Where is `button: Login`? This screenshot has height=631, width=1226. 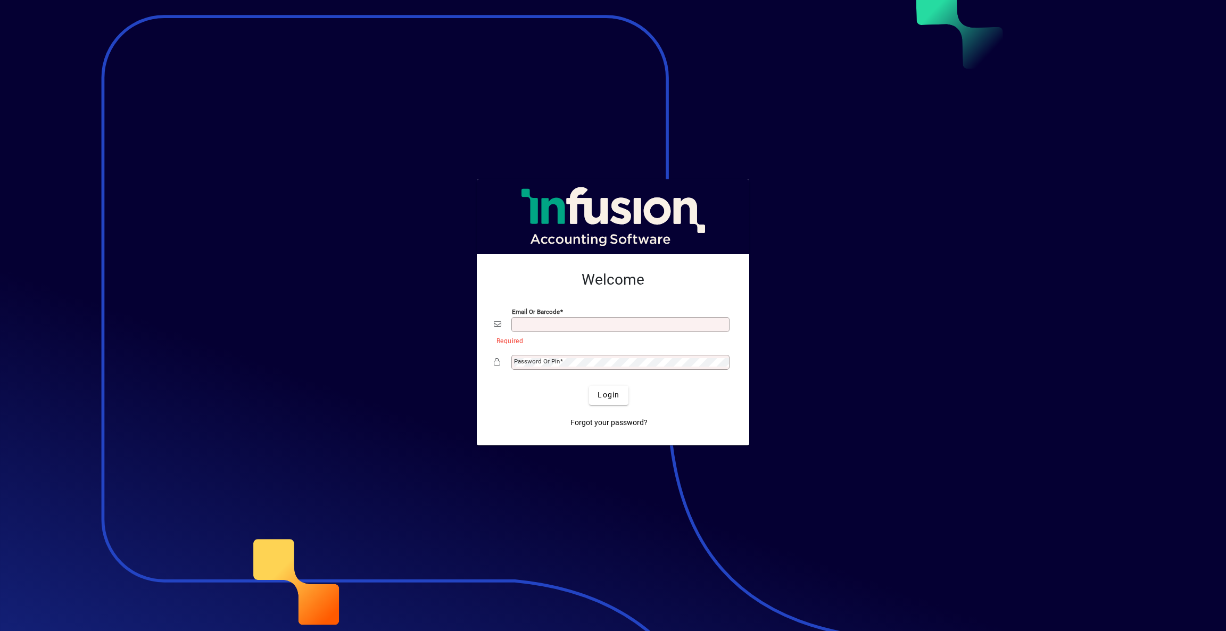 button: Login is located at coordinates (608, 396).